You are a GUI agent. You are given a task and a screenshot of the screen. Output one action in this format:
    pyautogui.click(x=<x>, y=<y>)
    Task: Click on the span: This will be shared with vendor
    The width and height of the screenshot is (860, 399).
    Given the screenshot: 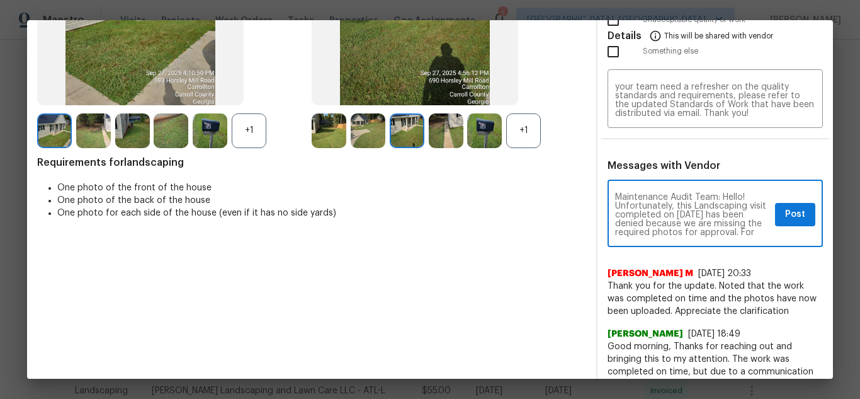 What is the action you would take?
    pyautogui.click(x=719, y=35)
    